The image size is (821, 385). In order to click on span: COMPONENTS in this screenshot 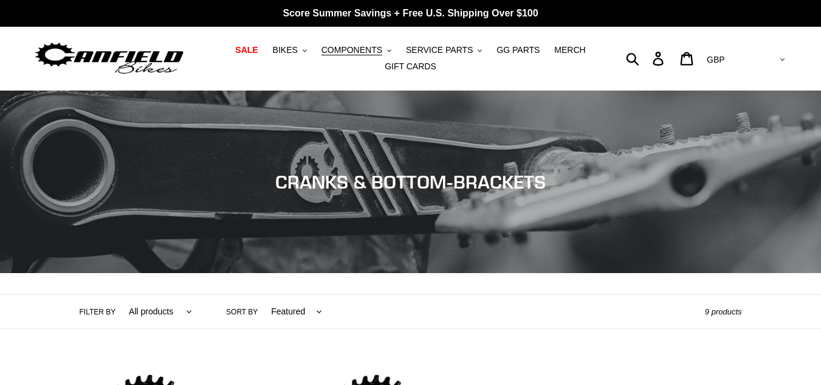, I will do `click(352, 50)`.